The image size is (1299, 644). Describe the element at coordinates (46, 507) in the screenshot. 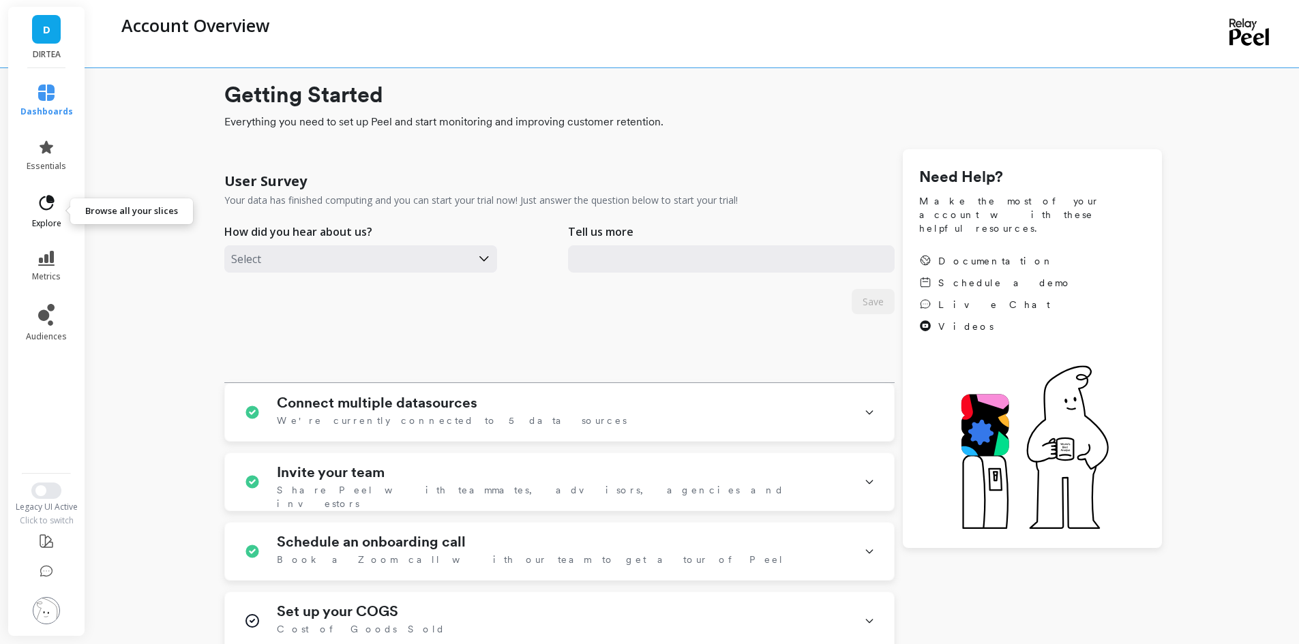

I see `div: Legacy UI Active` at that location.